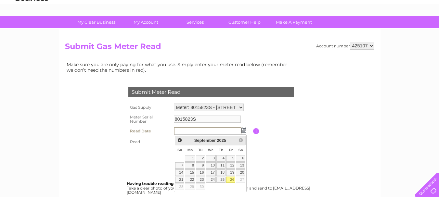  Describe the element at coordinates (179, 67) in the screenshot. I see `td: Make sure you are only paying for what you use. Simply enter your meter read below (remember we d...` at that location.